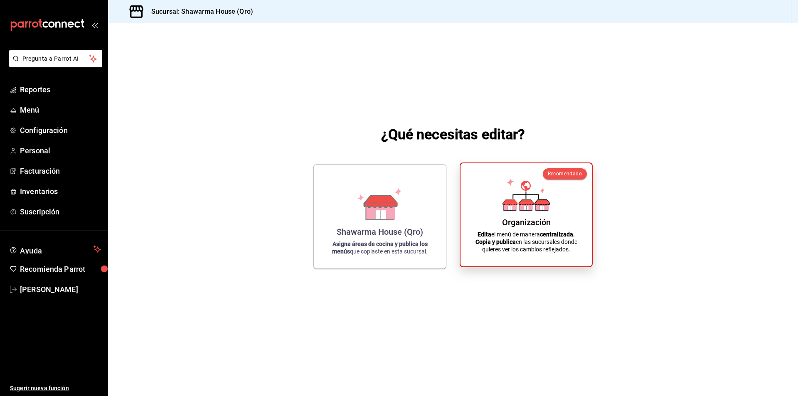 The width and height of the screenshot is (798, 396). Describe the element at coordinates (60, 269) in the screenshot. I see `span: Recomienda Parrot` at that location.